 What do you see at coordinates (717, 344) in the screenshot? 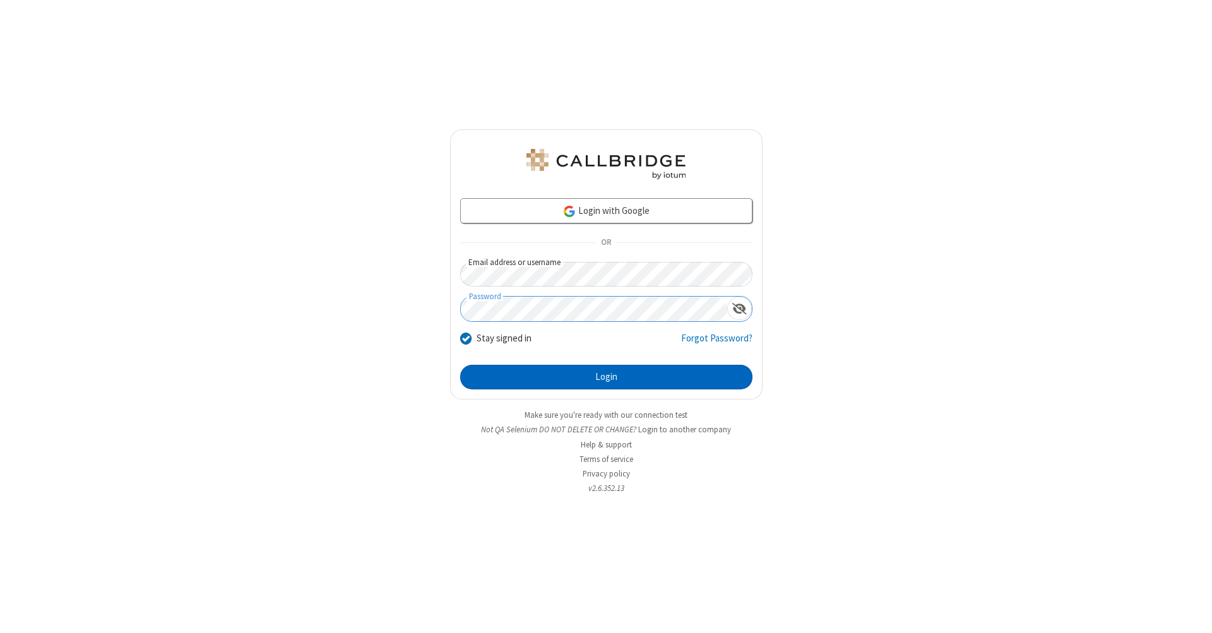
I see `a: Forgot Password?` at bounding box center [717, 344].